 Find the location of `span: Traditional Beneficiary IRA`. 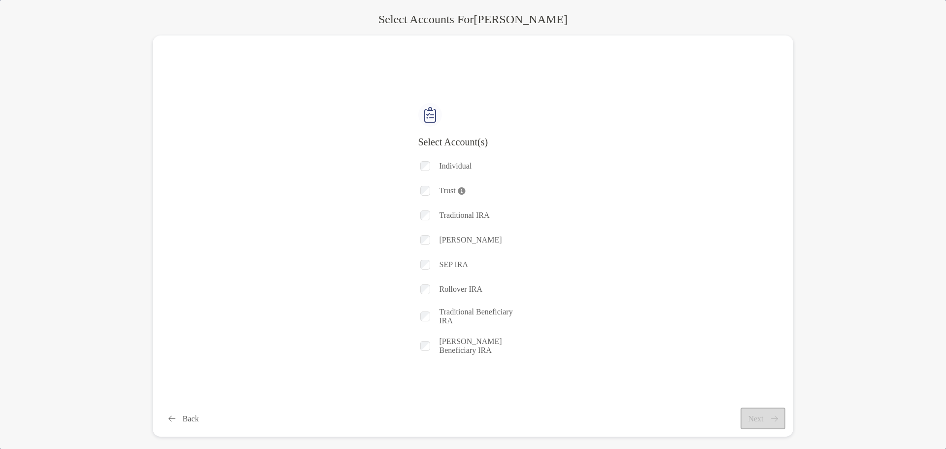

span: Traditional Beneficiary IRA is located at coordinates (484, 316).